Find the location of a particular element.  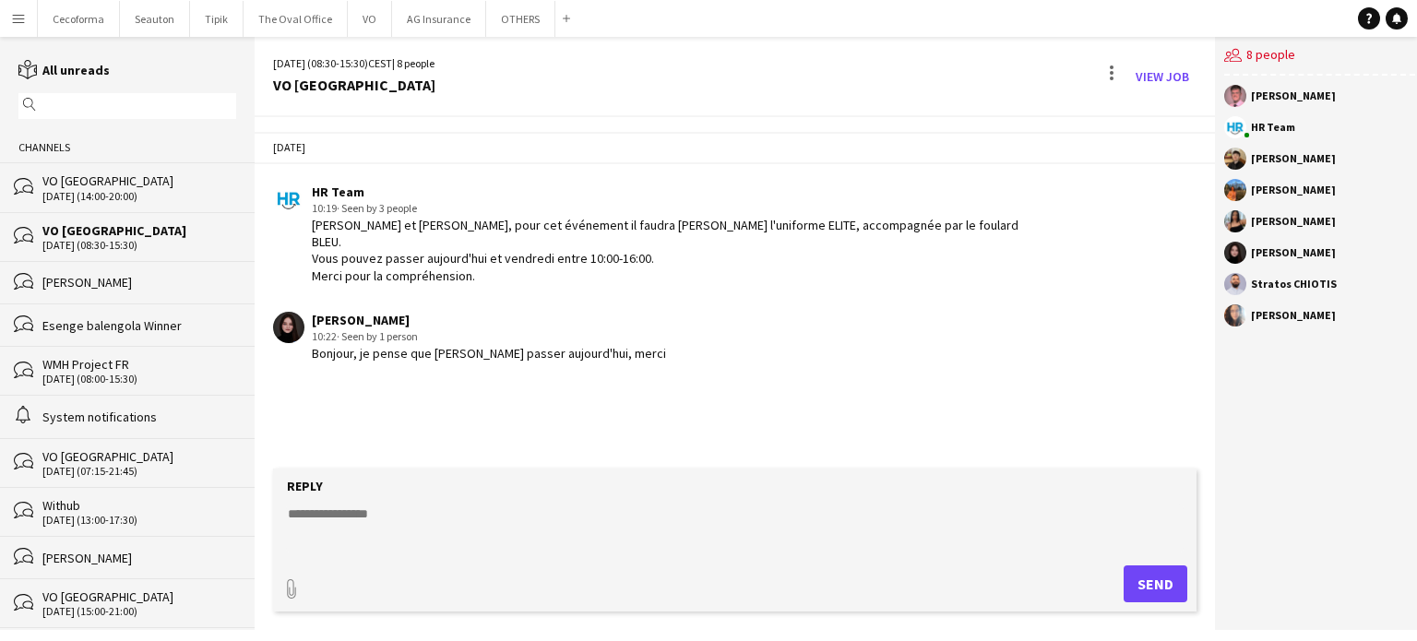

button: Tipik is located at coordinates (217, 18).